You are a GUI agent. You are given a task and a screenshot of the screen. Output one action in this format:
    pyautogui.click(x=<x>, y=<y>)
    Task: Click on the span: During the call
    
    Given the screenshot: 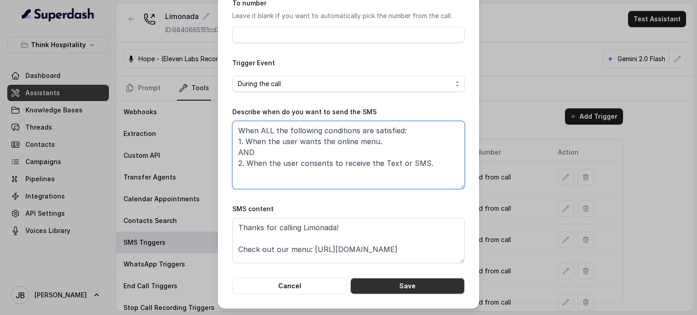 What is the action you would take?
    pyautogui.click(x=345, y=84)
    